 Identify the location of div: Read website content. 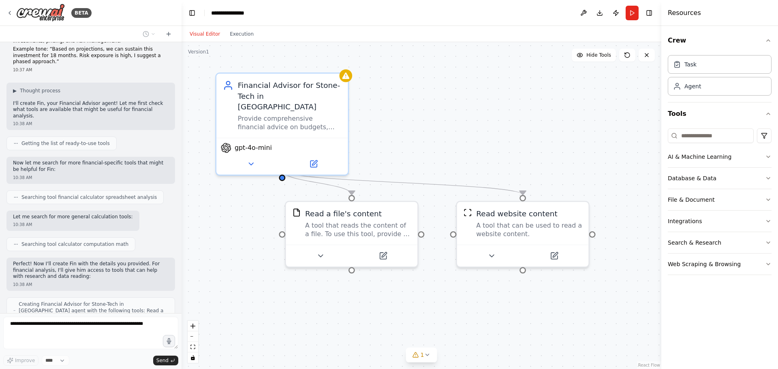
(516, 213).